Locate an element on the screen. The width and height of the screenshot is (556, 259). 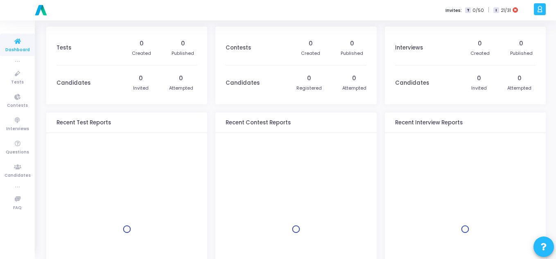
span: Questions is located at coordinates (17, 152).